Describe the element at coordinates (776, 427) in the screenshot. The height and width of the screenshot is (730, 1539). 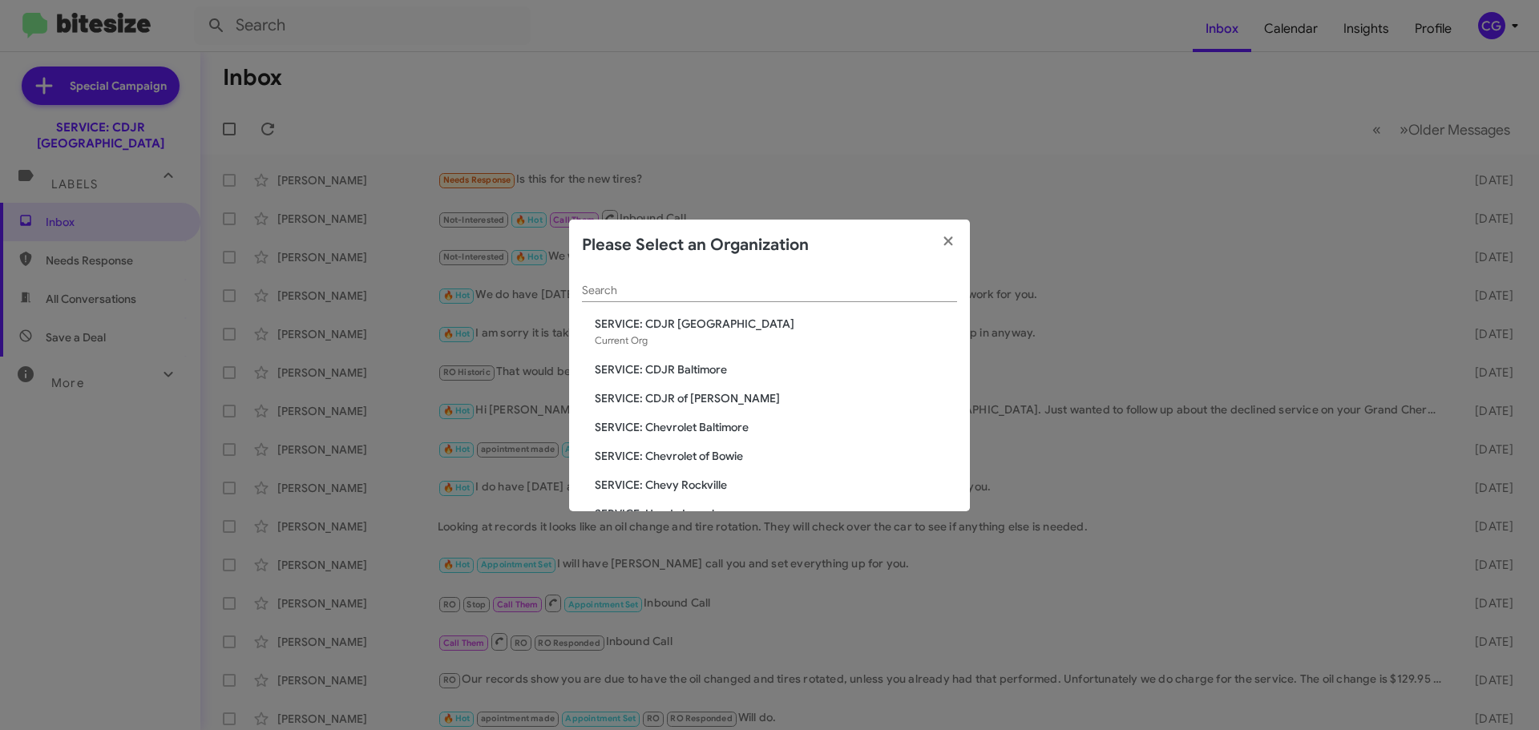
I see `span: SERVICE: Chevrolet Baltimore` at that location.